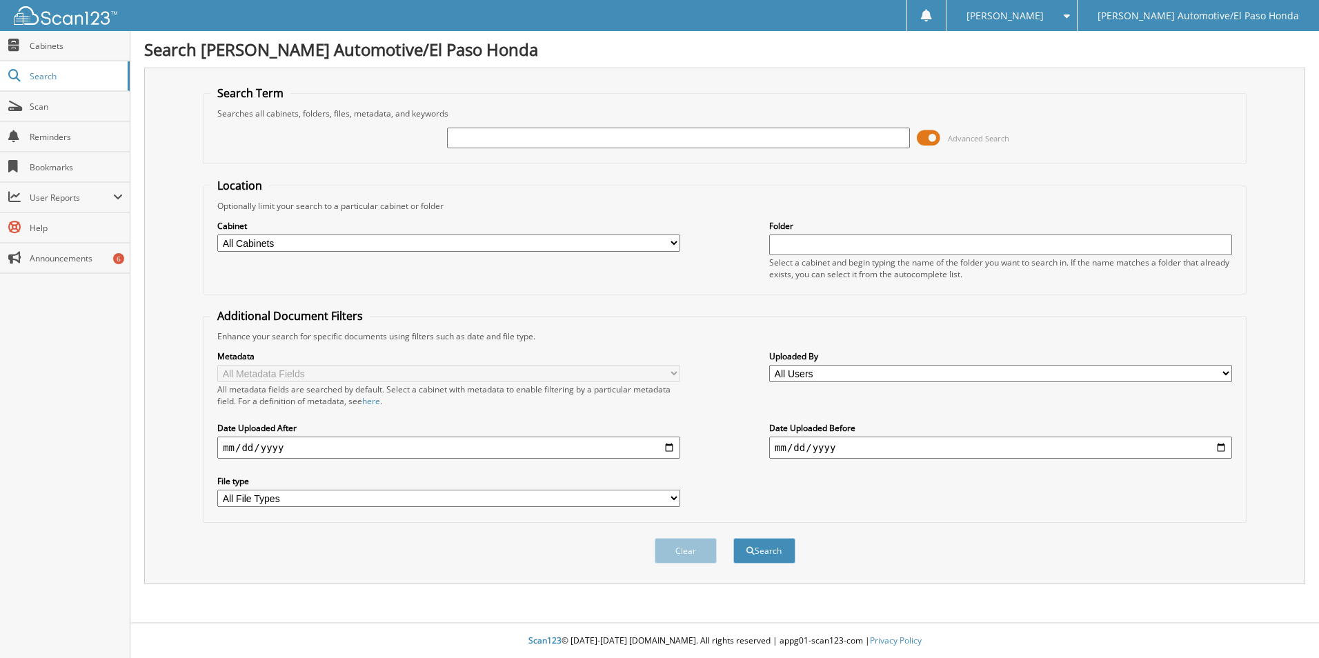  Describe the element at coordinates (76, 258) in the screenshot. I see `span: Announcements` at that location.